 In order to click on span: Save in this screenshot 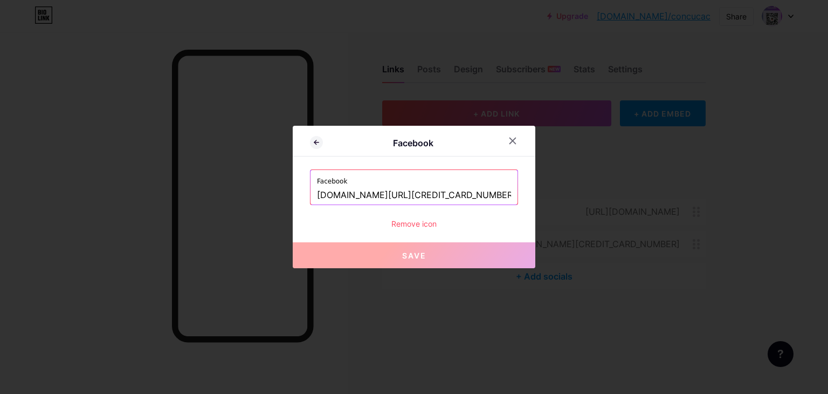, I will do `click(414, 255)`.